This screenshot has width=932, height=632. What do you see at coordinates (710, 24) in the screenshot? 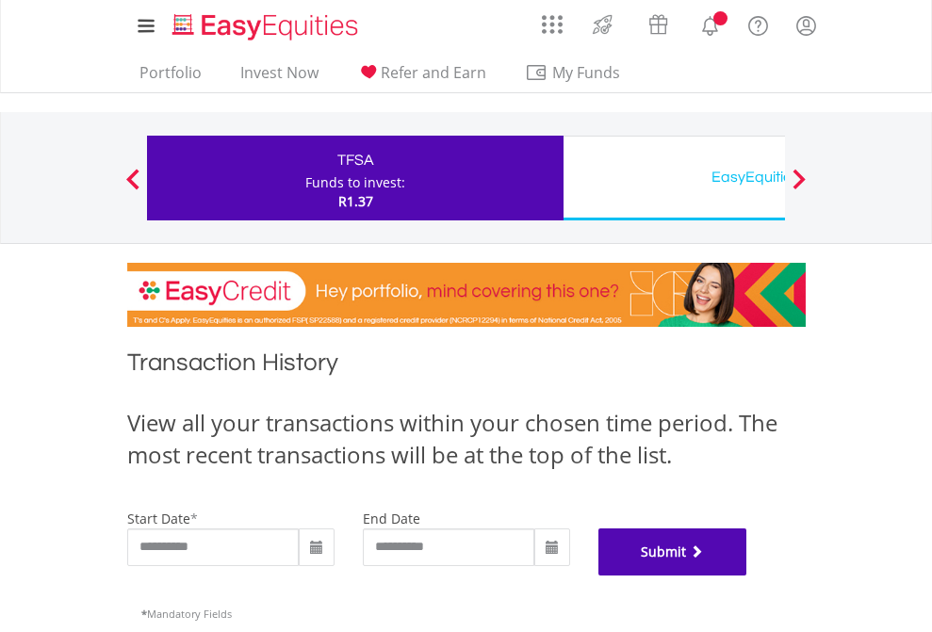
I see `a: Notifications` at bounding box center [710, 24].